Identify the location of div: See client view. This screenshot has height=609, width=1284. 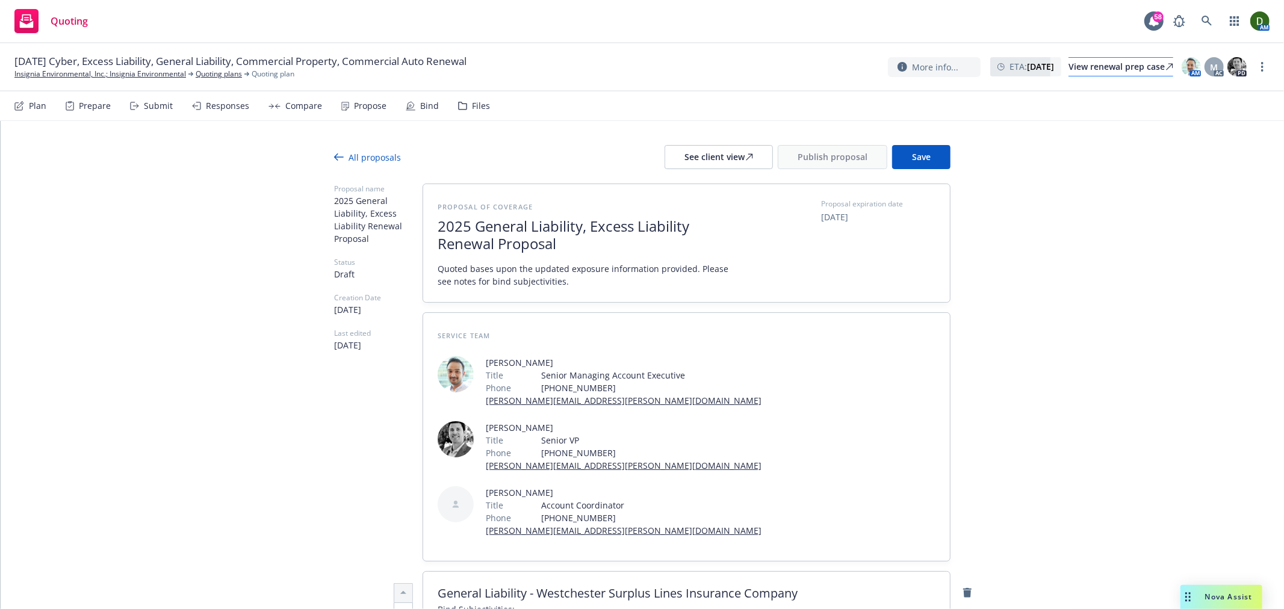
(719, 157).